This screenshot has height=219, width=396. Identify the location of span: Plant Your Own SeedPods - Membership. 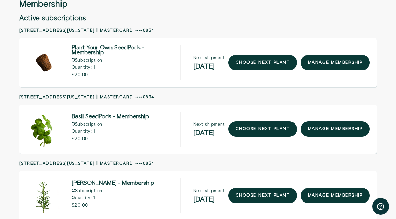
(123, 50).